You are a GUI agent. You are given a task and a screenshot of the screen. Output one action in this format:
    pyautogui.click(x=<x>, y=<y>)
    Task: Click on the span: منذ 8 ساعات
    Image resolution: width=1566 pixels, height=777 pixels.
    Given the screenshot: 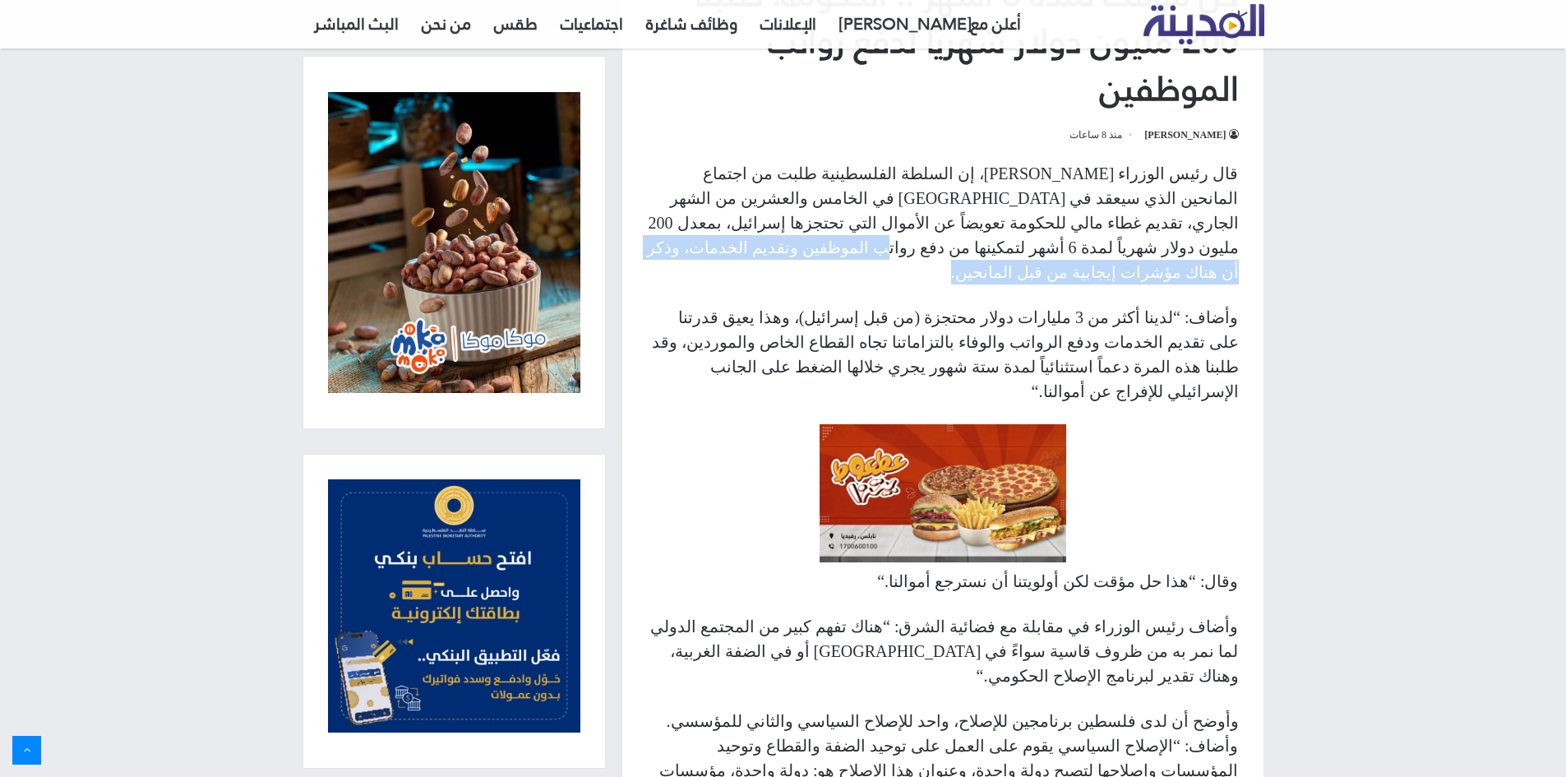 What is the action you would take?
    pyautogui.click(x=1102, y=135)
    